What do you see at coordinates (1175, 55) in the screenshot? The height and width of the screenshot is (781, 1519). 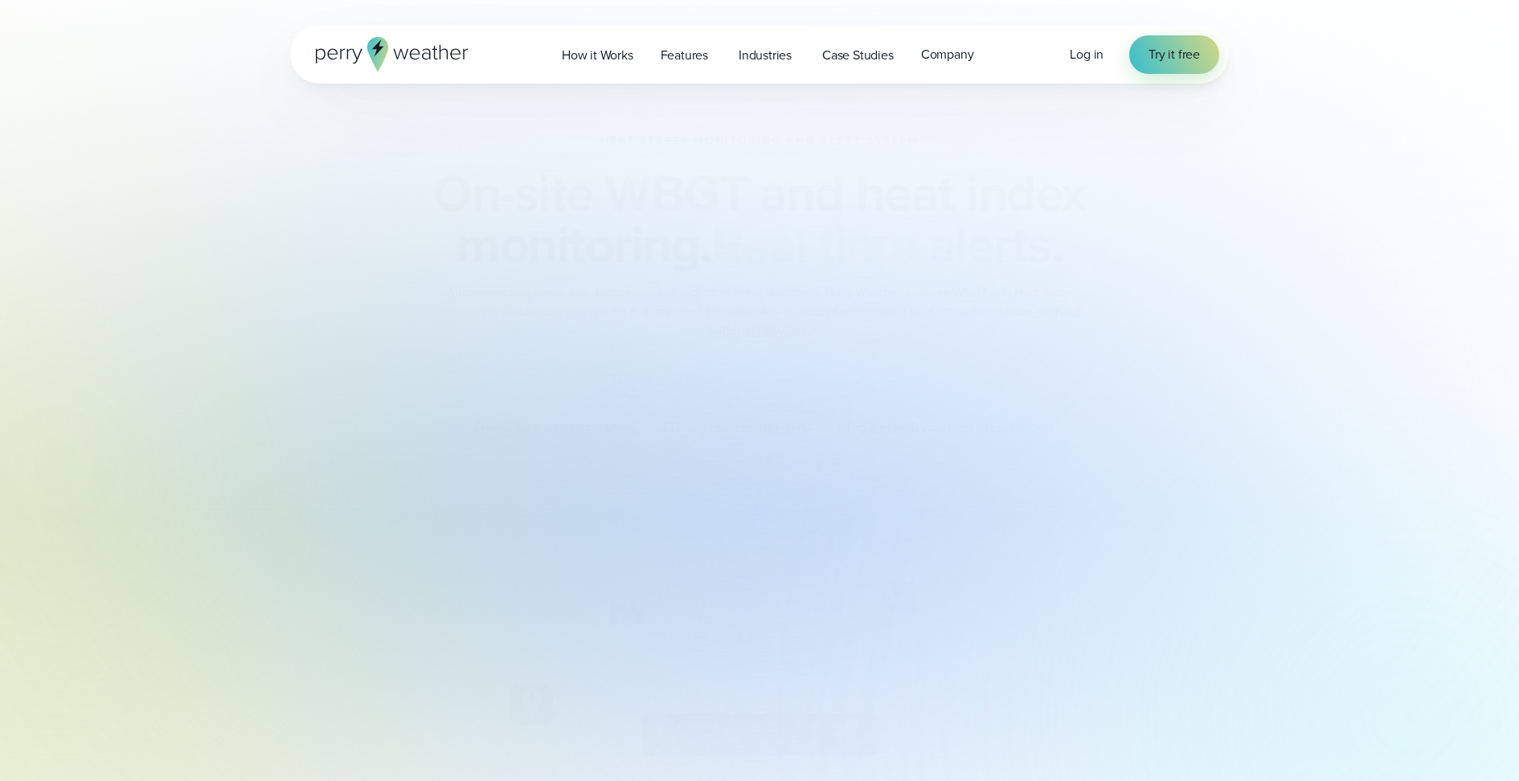 I see `span: Try it free` at bounding box center [1175, 55].